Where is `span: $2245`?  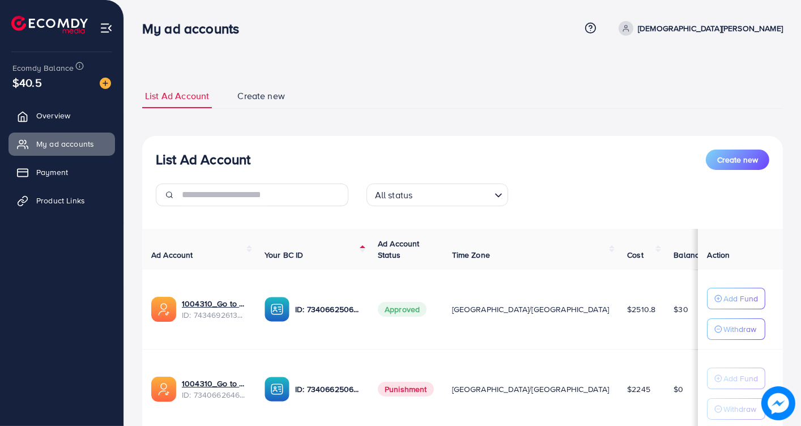 span: $2245 is located at coordinates (638, 389).